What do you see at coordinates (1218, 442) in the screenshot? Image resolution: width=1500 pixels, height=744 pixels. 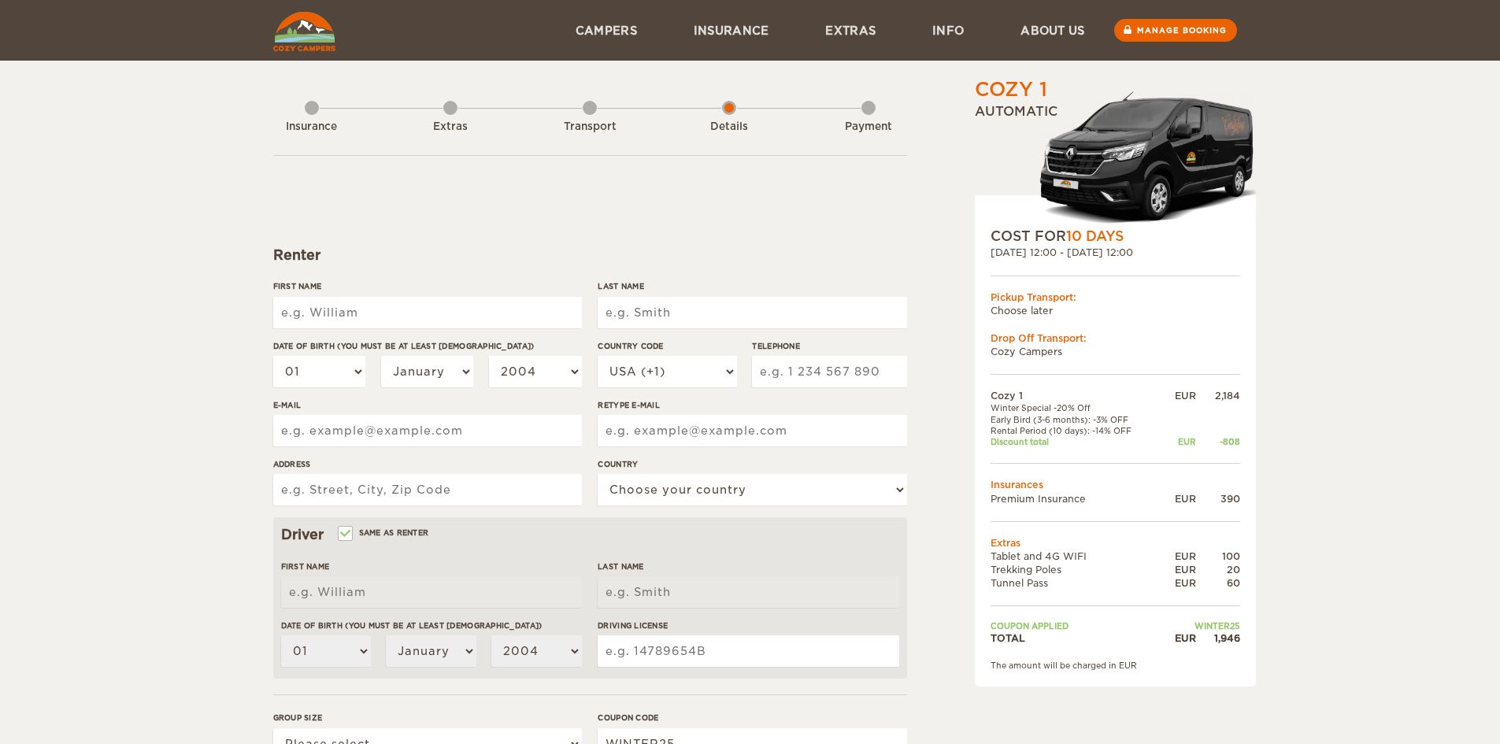 I see `div: -808` at bounding box center [1218, 442].